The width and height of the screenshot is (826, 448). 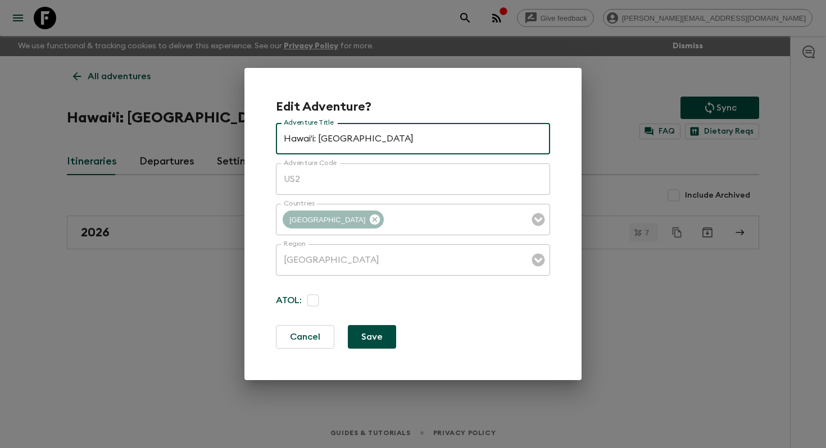 I want to click on label: Adventure Title, so click(x=308, y=122).